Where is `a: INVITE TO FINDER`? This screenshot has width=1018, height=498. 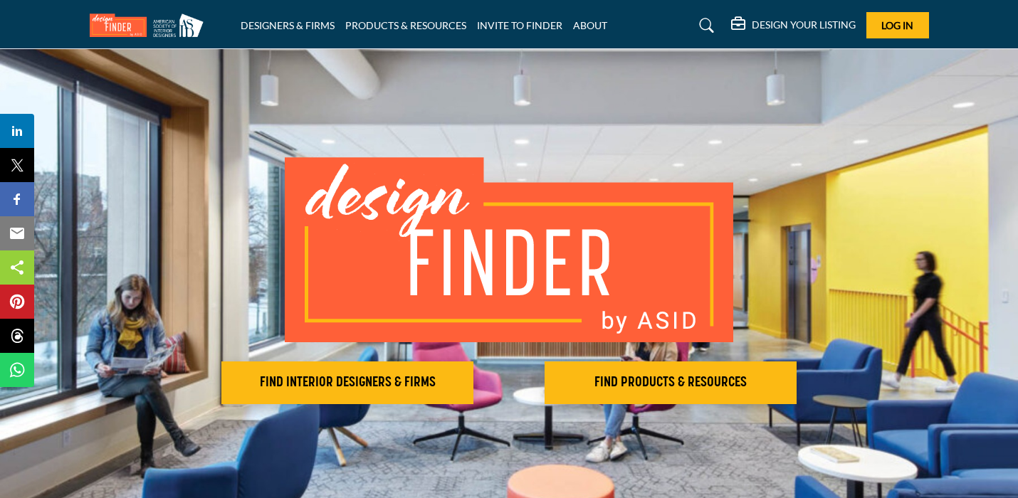 a: INVITE TO FINDER is located at coordinates (520, 25).